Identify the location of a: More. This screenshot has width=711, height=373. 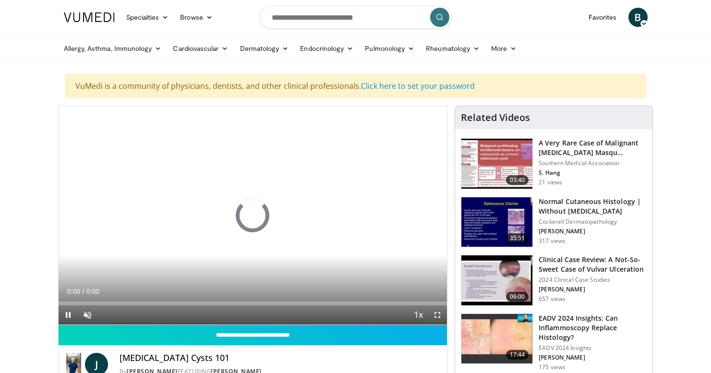
(504, 49).